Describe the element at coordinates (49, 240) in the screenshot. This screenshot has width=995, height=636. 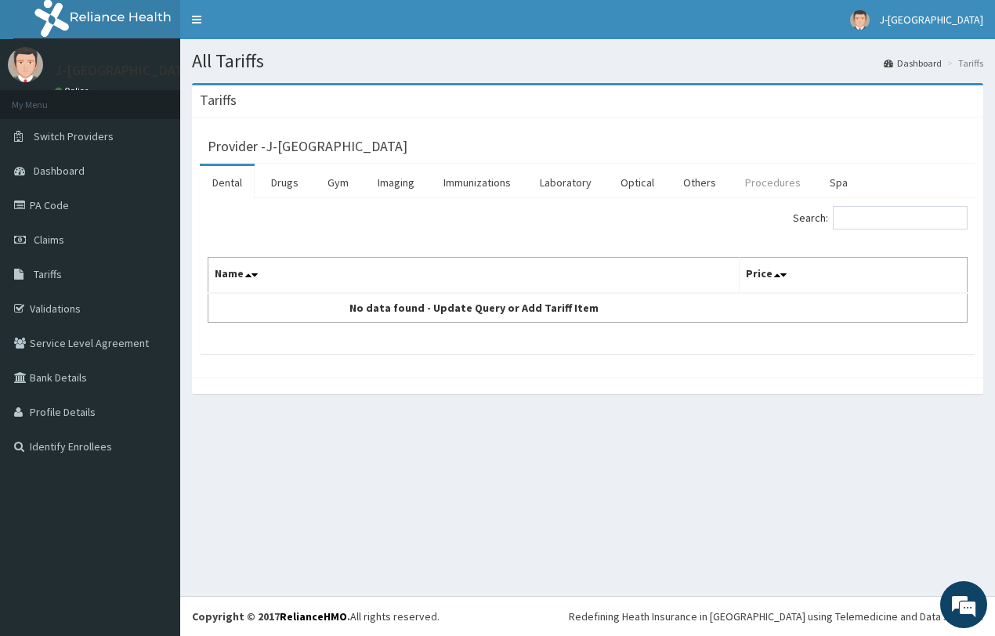
I see `span: Claims` at that location.